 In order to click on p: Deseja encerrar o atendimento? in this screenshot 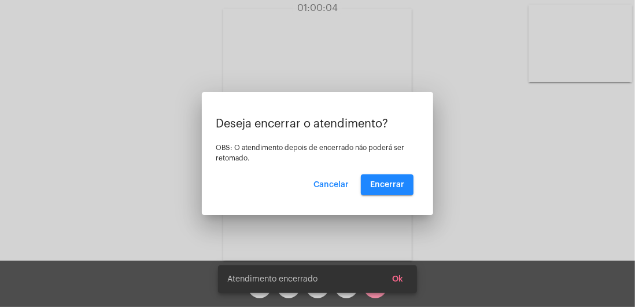, I will do `click(318, 124)`.